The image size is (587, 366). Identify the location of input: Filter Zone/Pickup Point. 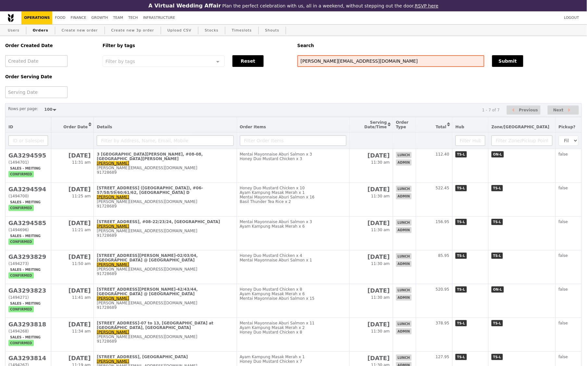
(522, 141).